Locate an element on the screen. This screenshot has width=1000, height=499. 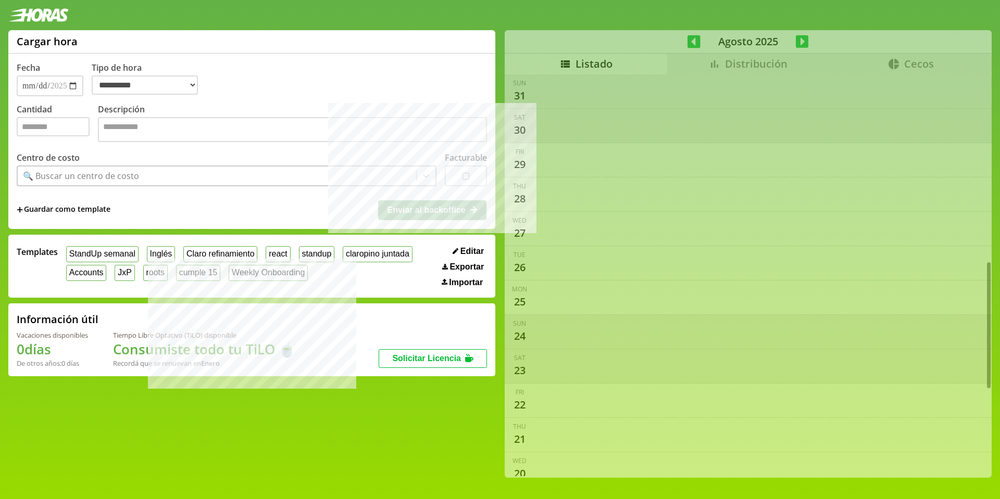
img: logotipo is located at coordinates (39, 15).